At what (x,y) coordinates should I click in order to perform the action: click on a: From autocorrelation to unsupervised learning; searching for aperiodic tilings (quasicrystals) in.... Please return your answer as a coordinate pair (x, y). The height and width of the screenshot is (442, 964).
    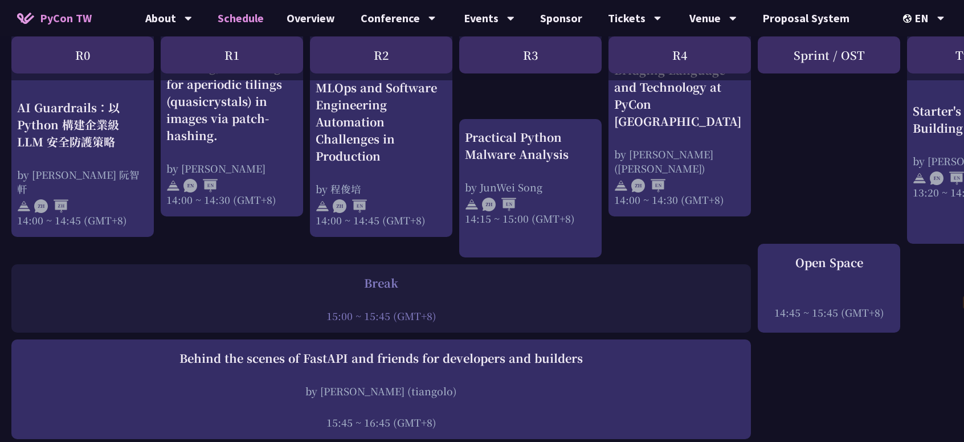
    Looking at the image, I should click on (232, 116).